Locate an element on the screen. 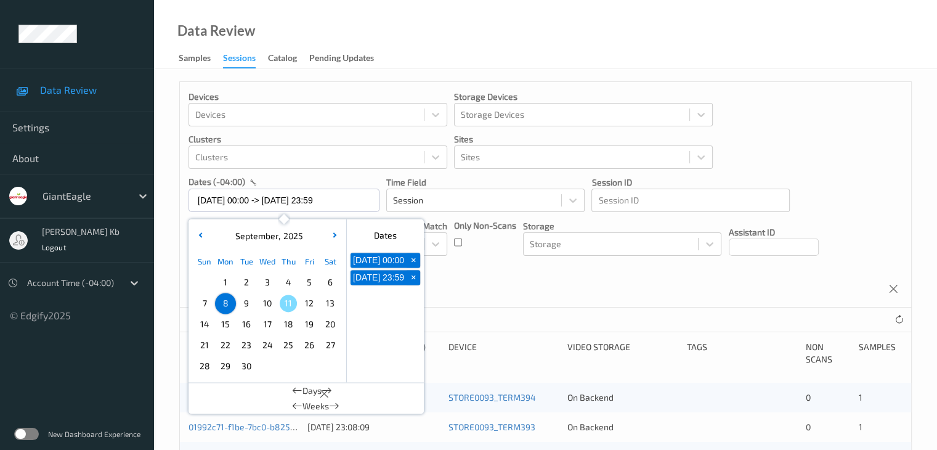  div: Sun is located at coordinates (205, 261).